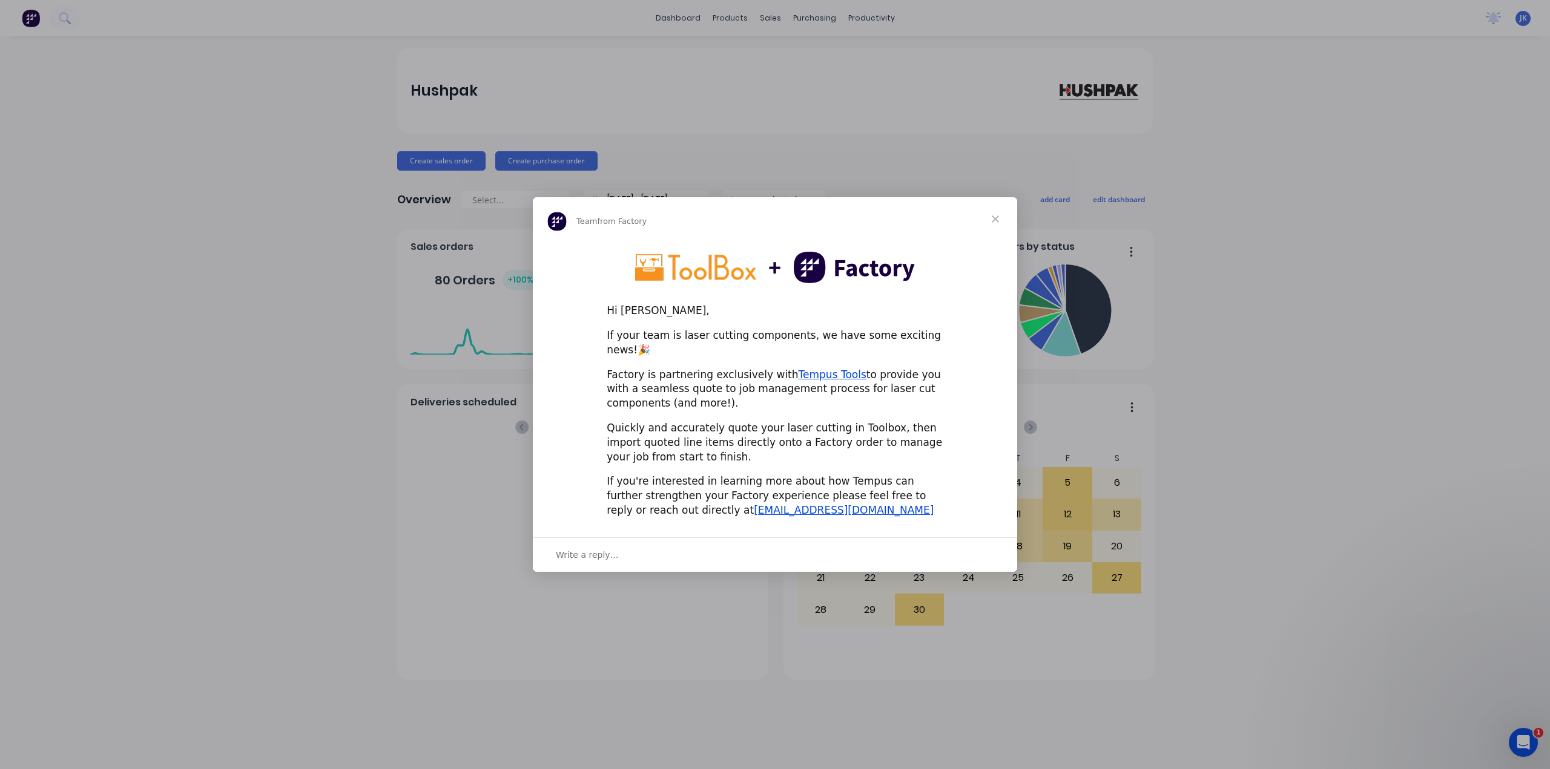 This screenshot has height=769, width=1550. What do you see at coordinates (587, 555) in the screenshot?
I see `span: Write a reply…` at bounding box center [587, 555].